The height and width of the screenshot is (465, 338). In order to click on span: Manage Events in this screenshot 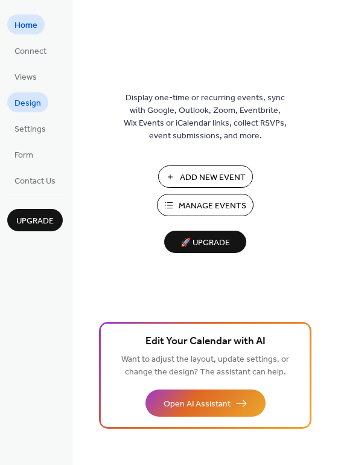, I will do `click(213, 206)`.